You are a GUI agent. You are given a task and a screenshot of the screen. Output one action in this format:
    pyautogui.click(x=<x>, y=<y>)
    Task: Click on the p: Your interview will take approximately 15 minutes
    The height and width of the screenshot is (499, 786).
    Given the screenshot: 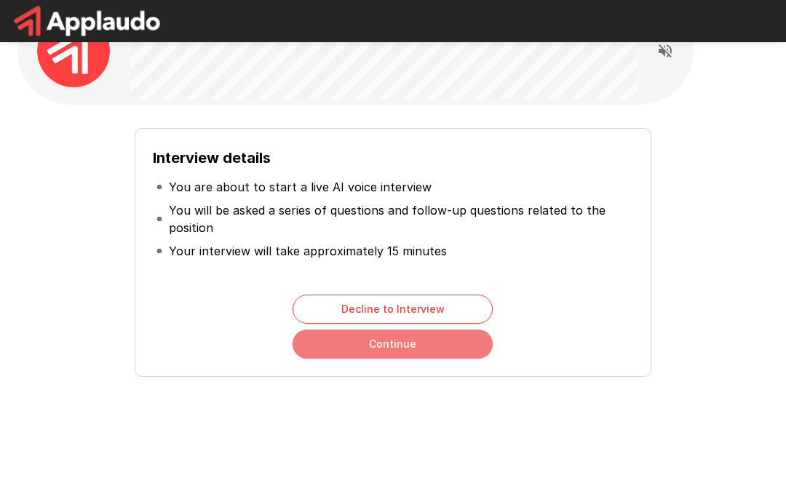 What is the action you would take?
    pyautogui.click(x=308, y=251)
    